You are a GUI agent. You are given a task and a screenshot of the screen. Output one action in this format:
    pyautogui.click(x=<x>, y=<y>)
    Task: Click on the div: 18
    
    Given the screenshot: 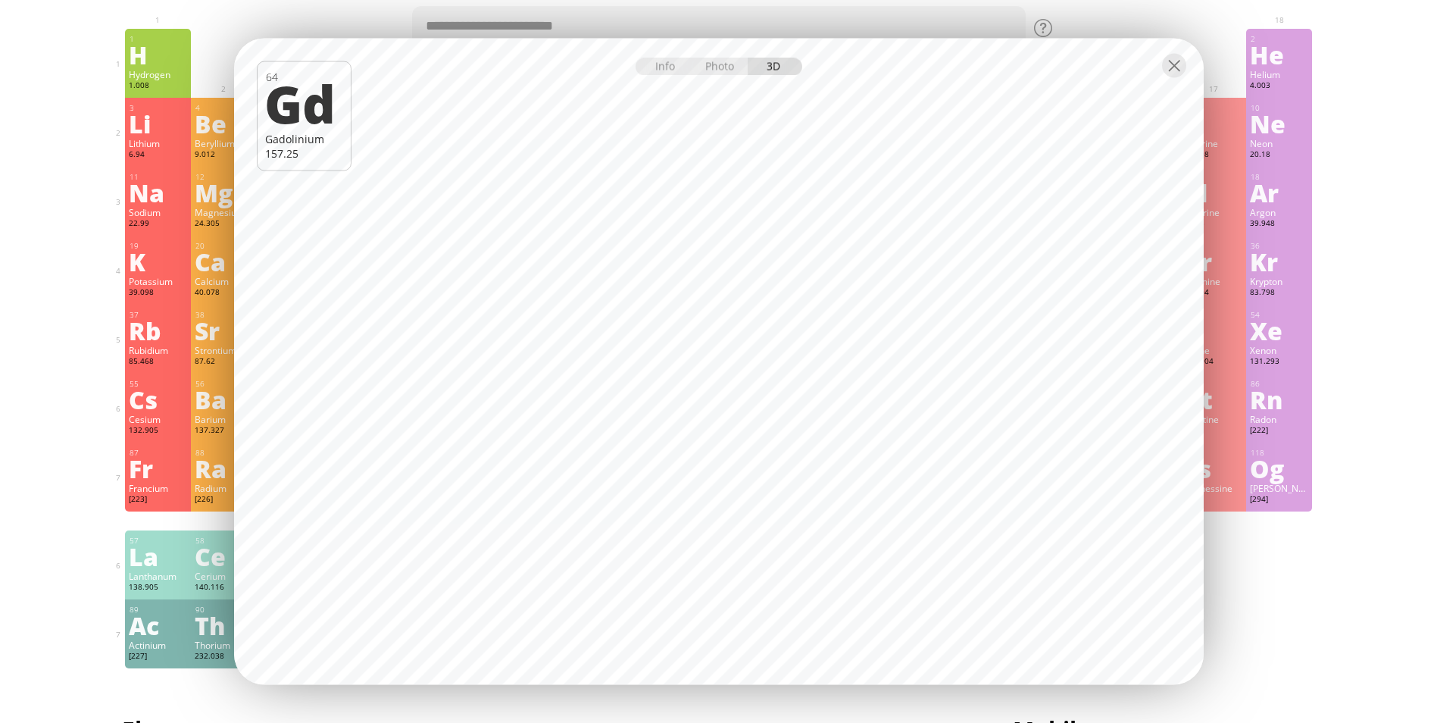 What is the action you would take?
    pyautogui.click(x=1280, y=177)
    